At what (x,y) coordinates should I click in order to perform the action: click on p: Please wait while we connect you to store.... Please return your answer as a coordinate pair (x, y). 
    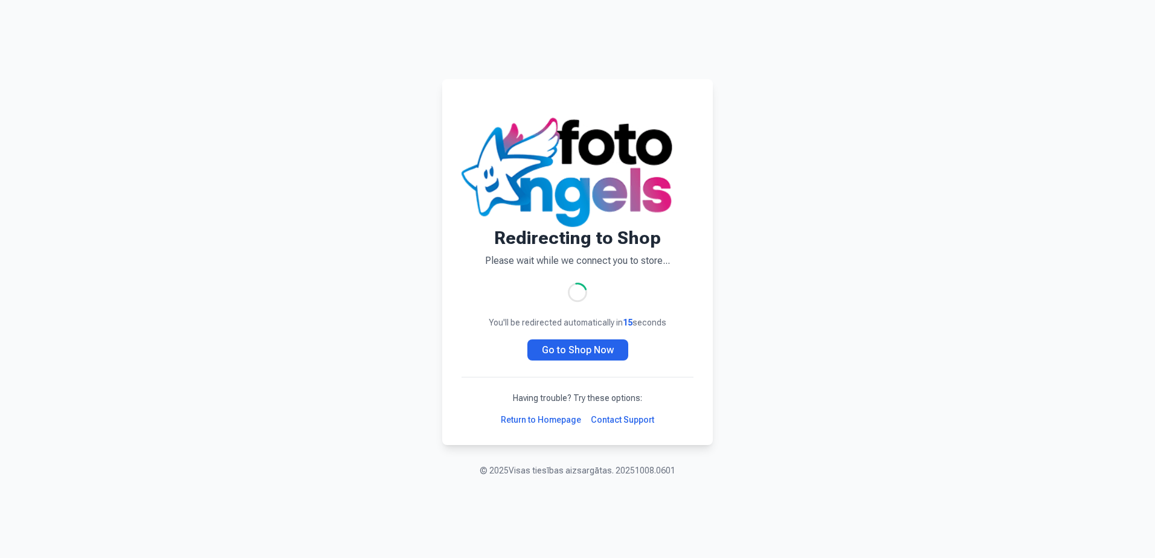
    Looking at the image, I should click on (577, 261).